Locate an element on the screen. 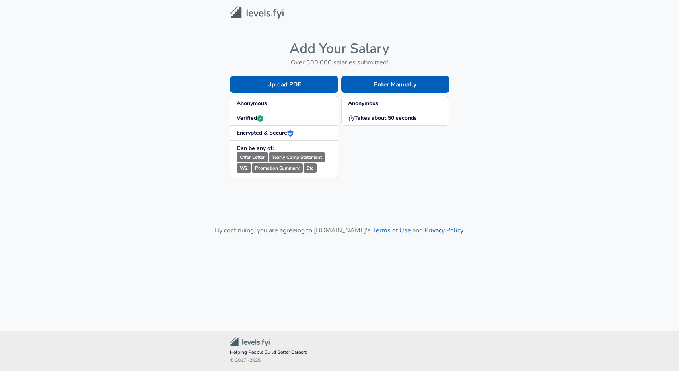 This screenshot has width=679, height=371. small: Promotion Summary is located at coordinates (277, 168).